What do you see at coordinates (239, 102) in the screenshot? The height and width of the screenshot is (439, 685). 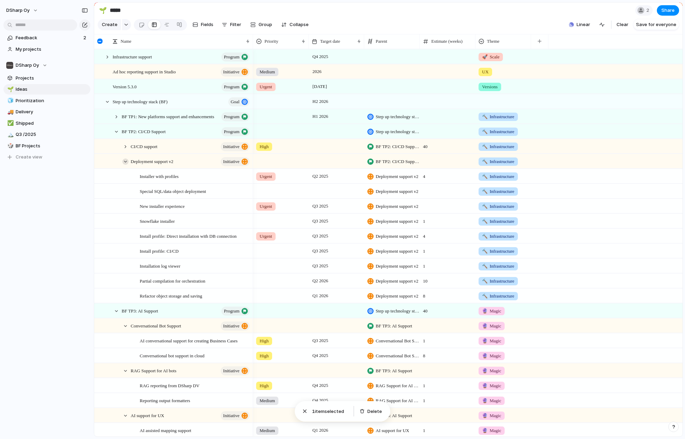 I see `button: goal` at bounding box center [239, 102].